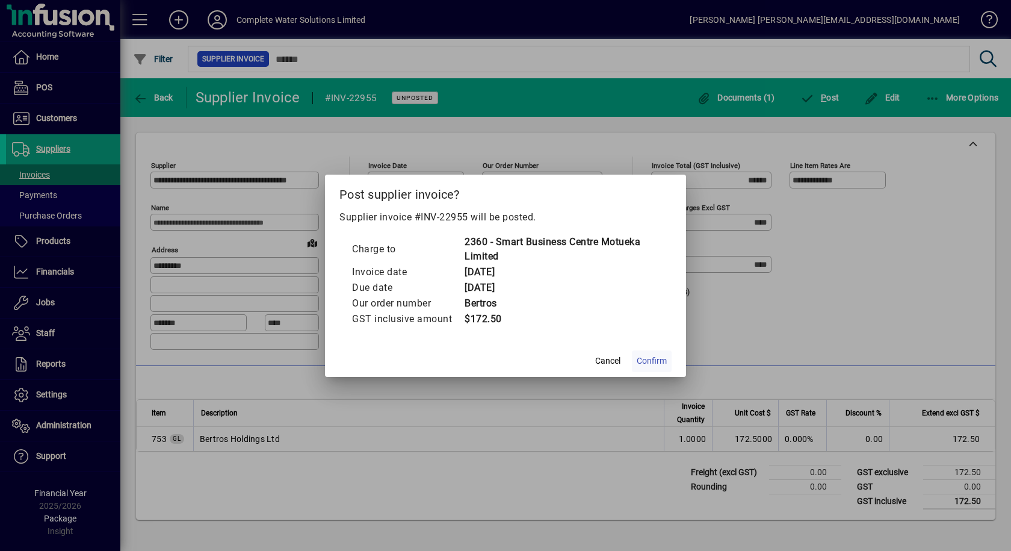  Describe the element at coordinates (561, 249) in the screenshot. I see `td: 2360 - Smart Business Centre Motueka Limited` at that location.